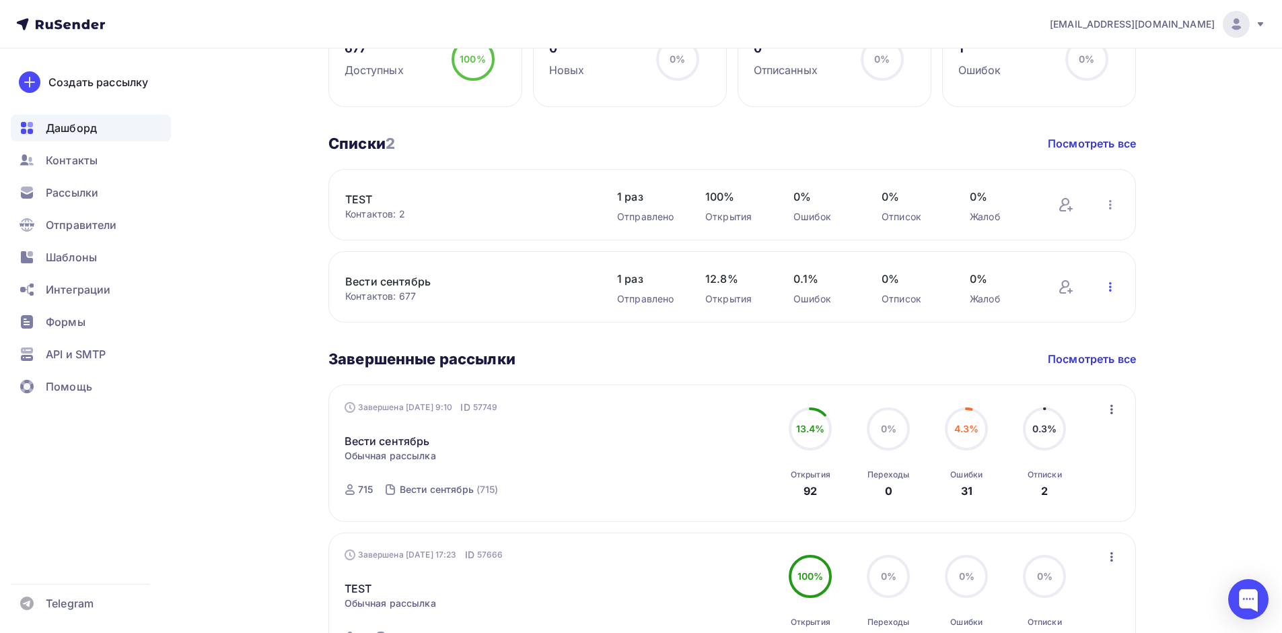 This screenshot has width=1282, height=633. Describe the element at coordinates (889, 491) in the screenshot. I see `div: 0` at that location.